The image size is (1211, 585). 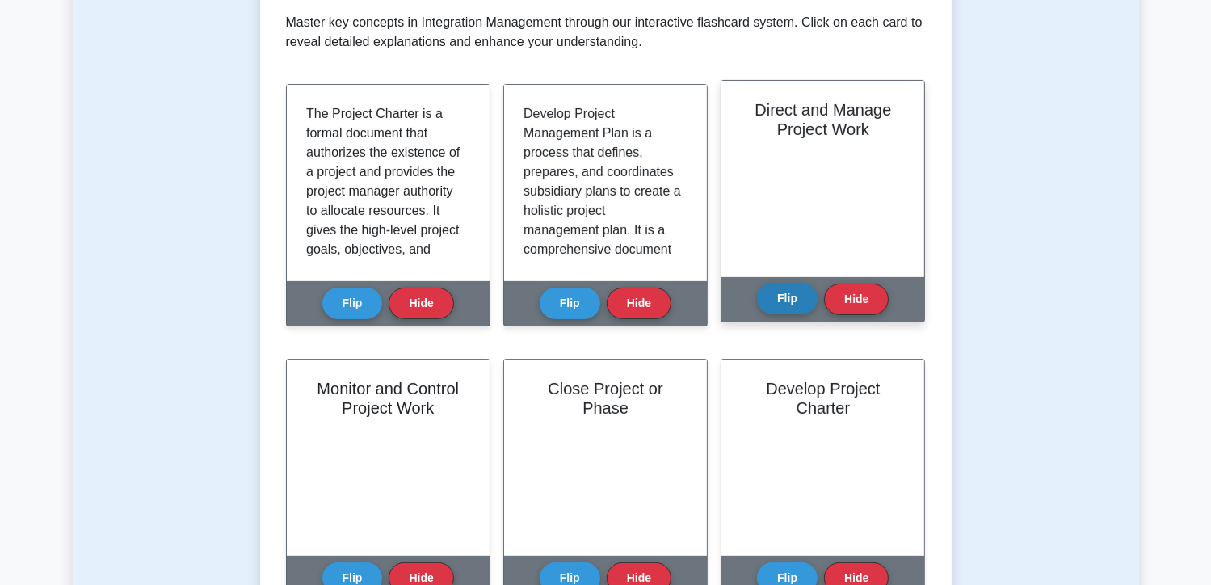 I want to click on h2: Monitor and Control Project Work, so click(x=388, y=398).